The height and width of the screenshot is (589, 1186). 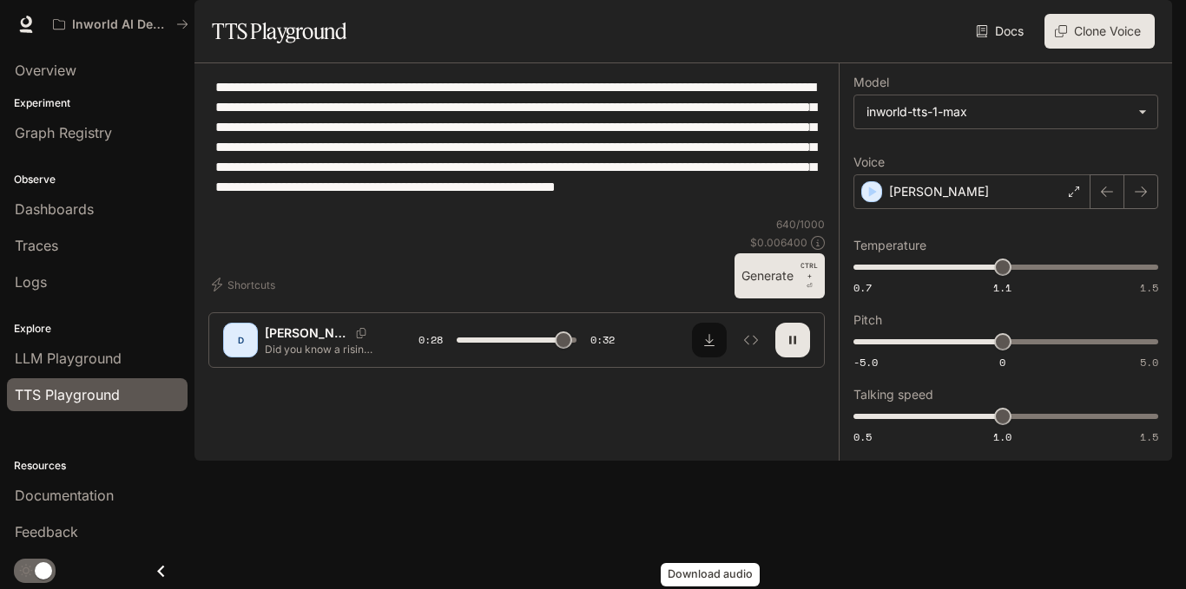 I want to click on p: CTRL +, so click(x=809, y=271).